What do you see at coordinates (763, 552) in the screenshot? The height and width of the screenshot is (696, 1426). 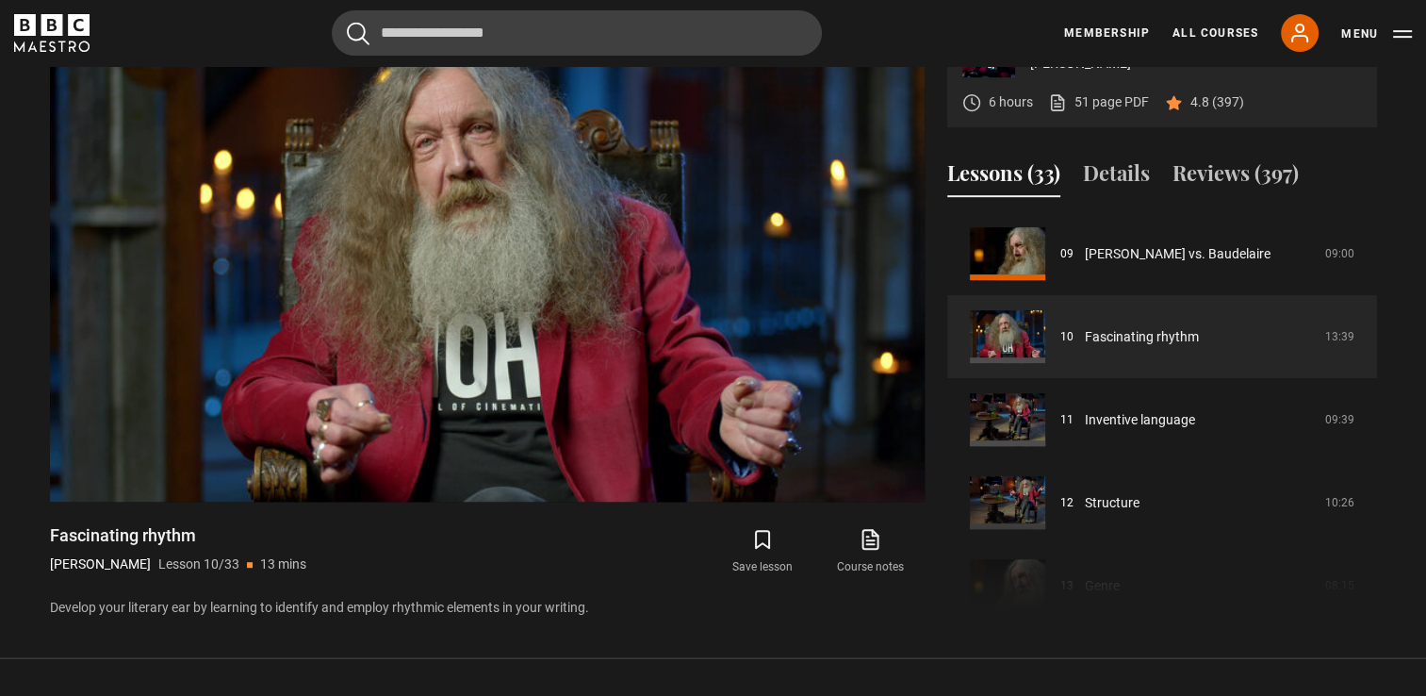 I see `button: Save lesson` at bounding box center [763, 552].